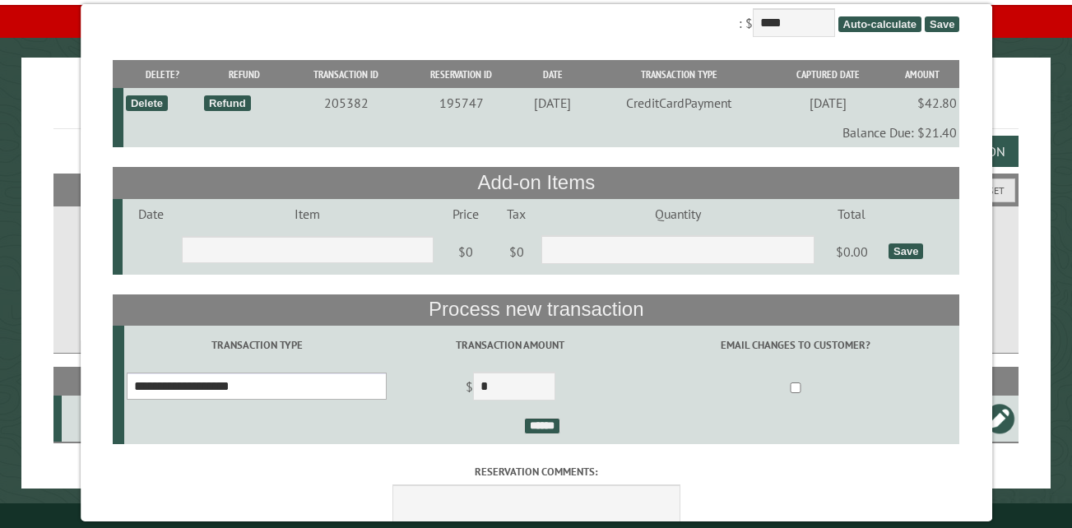 The width and height of the screenshot is (1072, 528). What do you see at coordinates (346, 103) in the screenshot?
I see `td: 205382` at bounding box center [346, 103].